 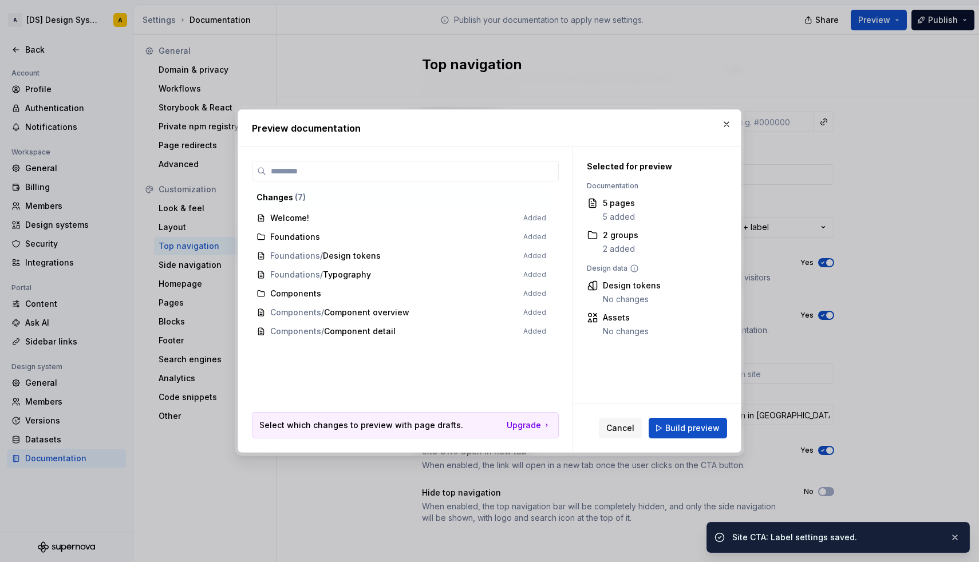 I want to click on div: 5 added, so click(x=619, y=217).